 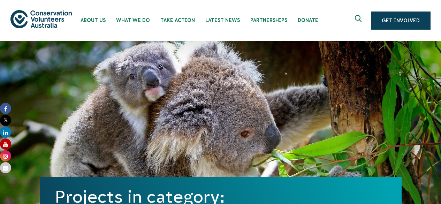 I want to click on img: logo.svg, so click(x=41, y=19).